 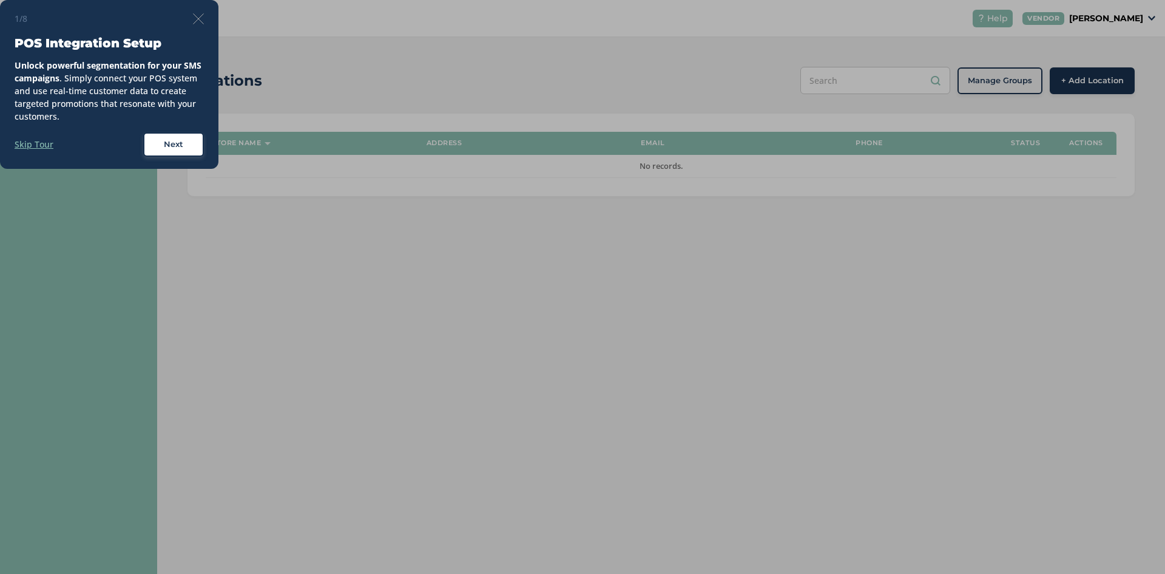 What do you see at coordinates (34, 144) in the screenshot?
I see `label: Skip Tour` at bounding box center [34, 144].